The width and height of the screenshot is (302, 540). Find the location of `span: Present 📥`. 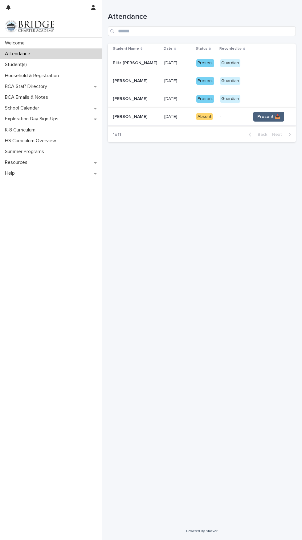

span: Present 📥 is located at coordinates (269, 117).